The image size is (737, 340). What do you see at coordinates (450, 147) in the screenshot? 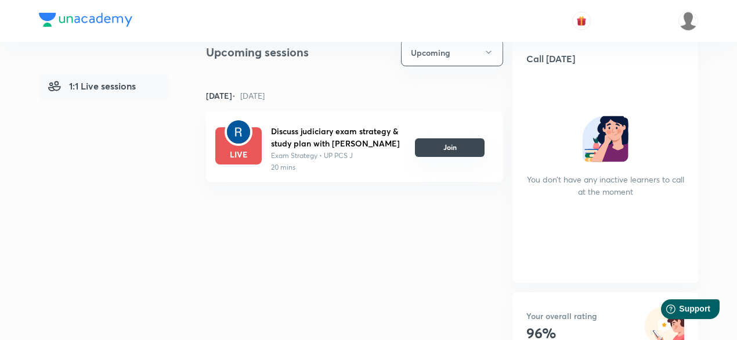
I see `button: Join` at bounding box center [450, 147].